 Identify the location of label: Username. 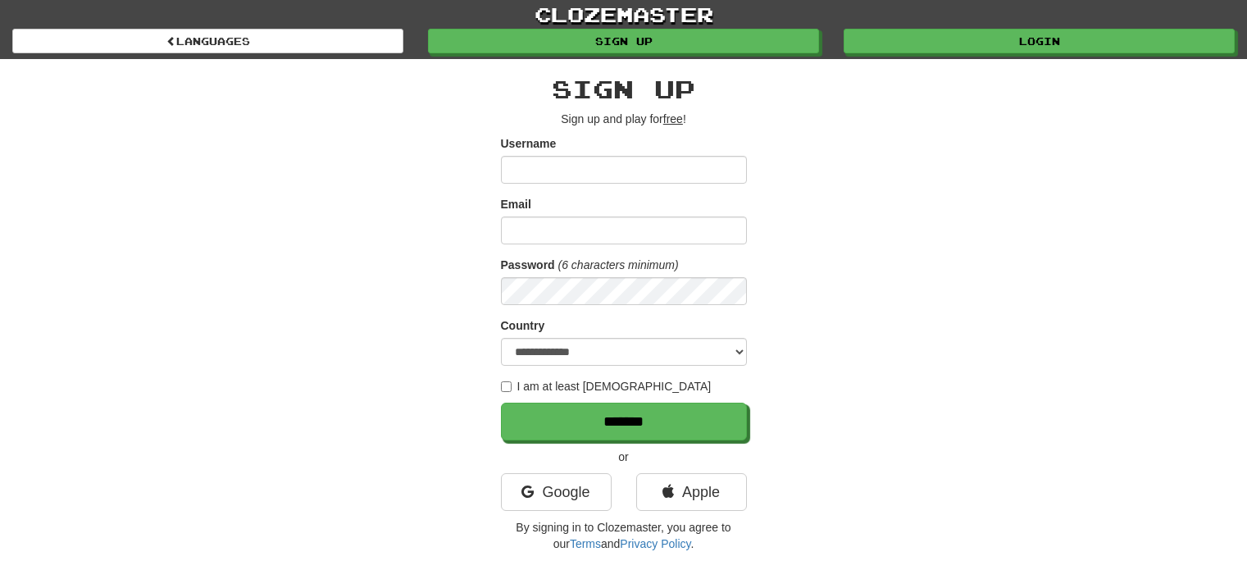
(529, 143).